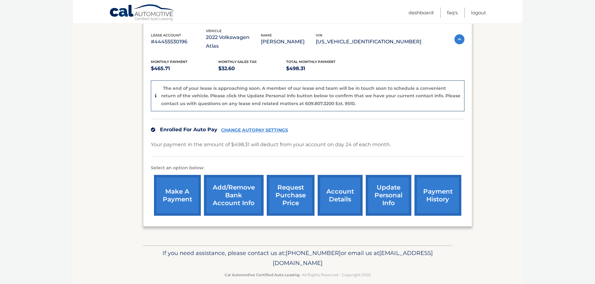  Describe the element at coordinates (184, 69) in the screenshot. I see `p: $465.71` at that location.